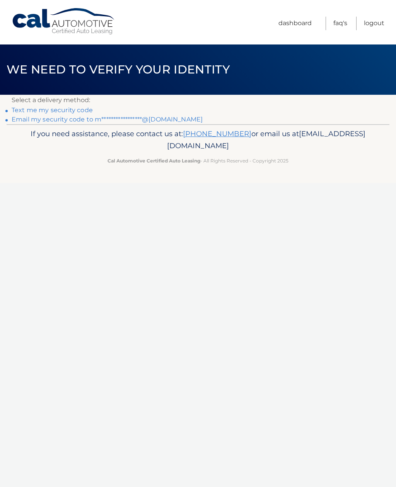 The width and height of the screenshot is (396, 487). Describe the element at coordinates (52, 110) in the screenshot. I see `a: Text me my security code` at that location.